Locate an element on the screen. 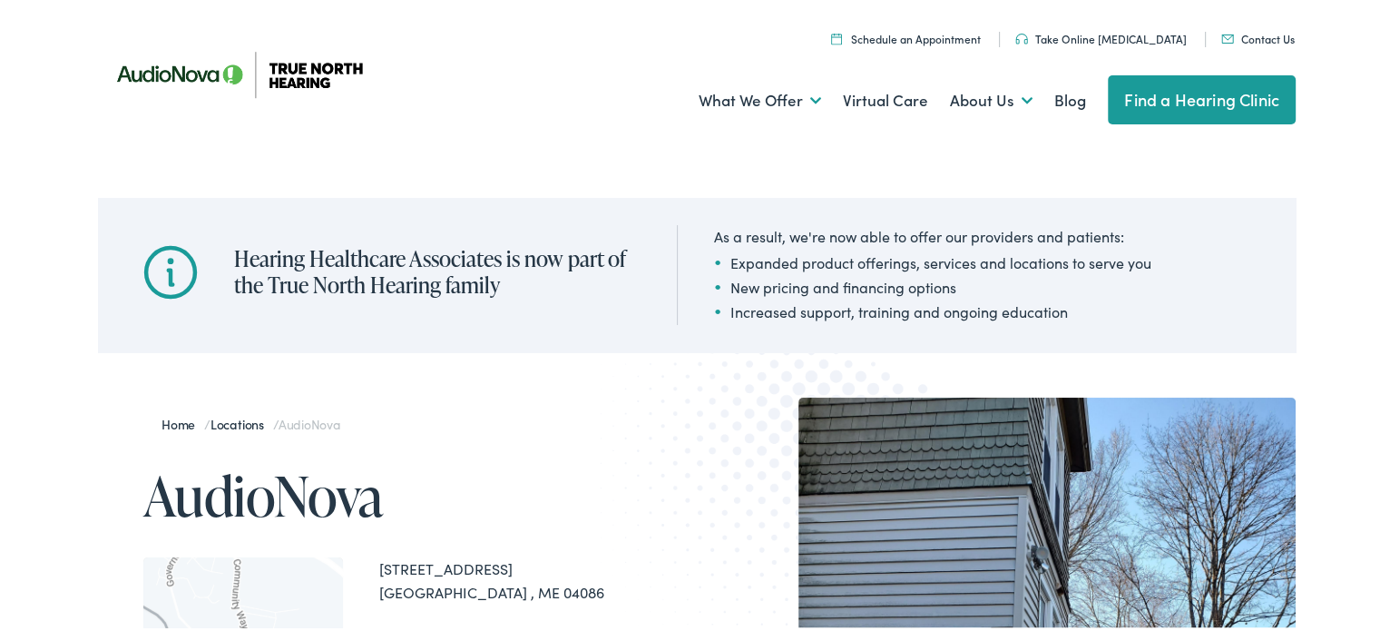 The image size is (1380, 631). img: Mail icon in color code ffb348, used for communication purposes is located at coordinates (1227, 36).